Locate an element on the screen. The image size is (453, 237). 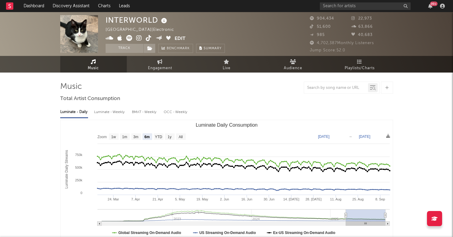
text: 500k is located at coordinates (79, 168).